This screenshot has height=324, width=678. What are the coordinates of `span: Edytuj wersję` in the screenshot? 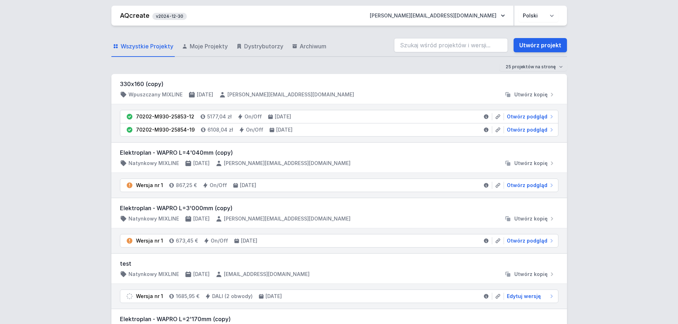 It's located at (524, 297).